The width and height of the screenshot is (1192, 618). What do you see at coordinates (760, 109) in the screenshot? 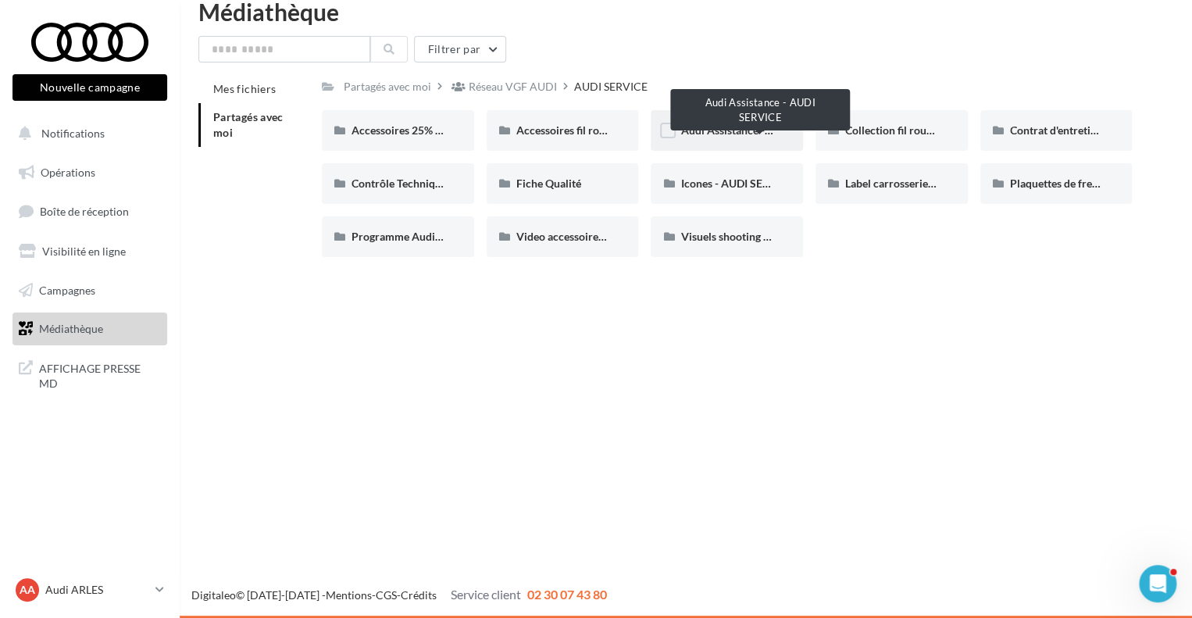
I see `div: Audi Assistance - AUDI SERVICE` at bounding box center [760, 109].